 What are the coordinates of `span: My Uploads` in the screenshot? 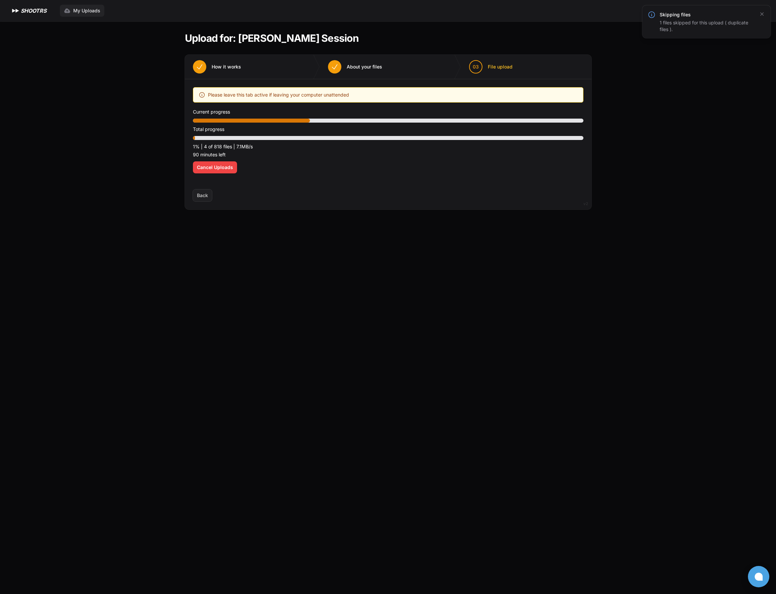 It's located at (87, 11).